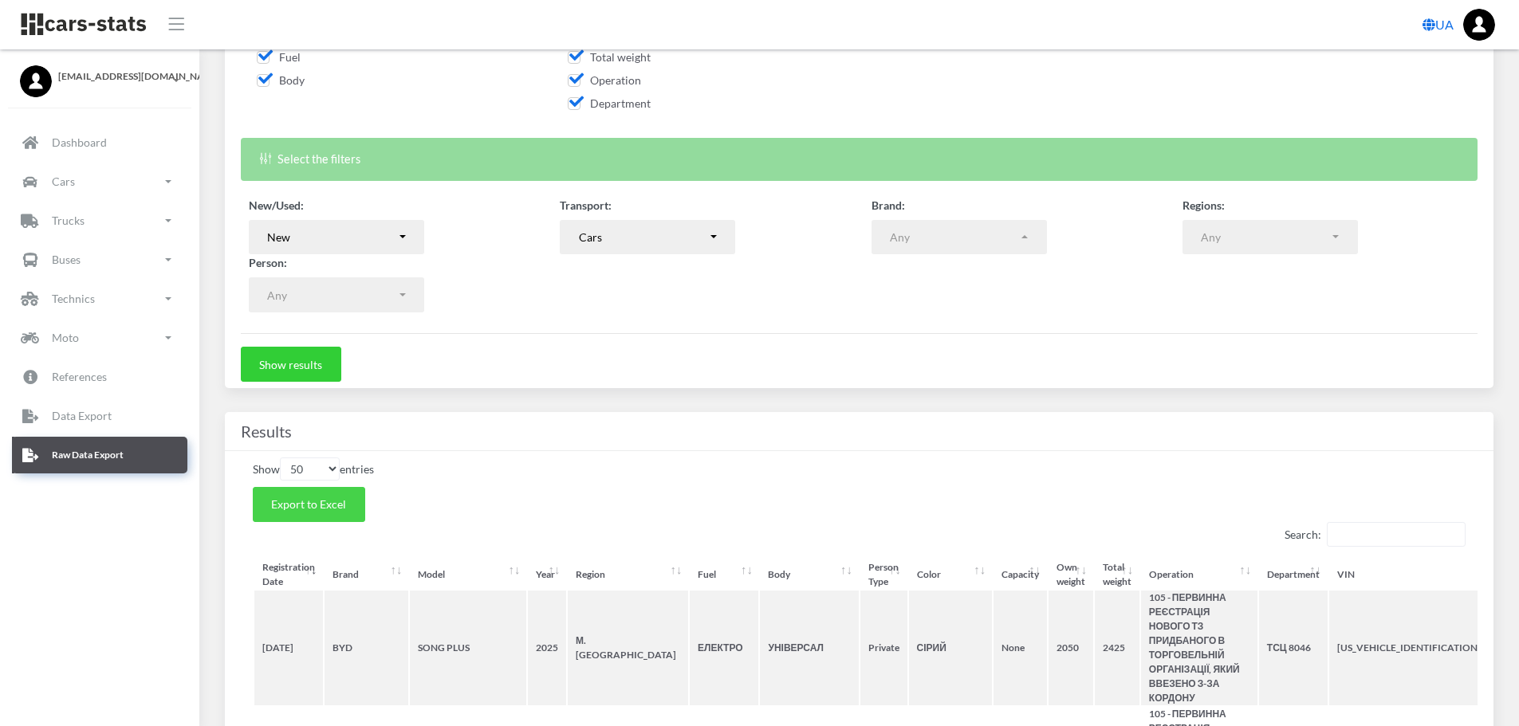 The height and width of the screenshot is (726, 1519). I want to click on input: Search:, so click(1396, 534).